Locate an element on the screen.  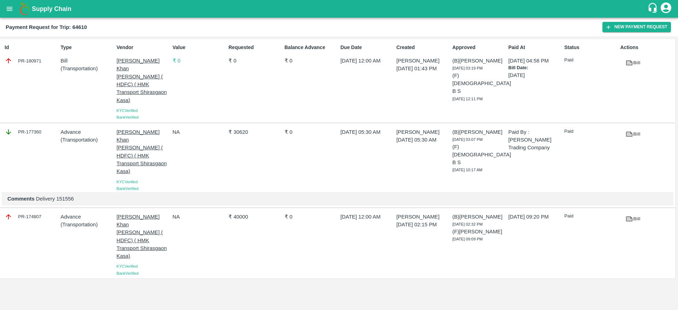
p: Type is located at coordinates (87, 47).